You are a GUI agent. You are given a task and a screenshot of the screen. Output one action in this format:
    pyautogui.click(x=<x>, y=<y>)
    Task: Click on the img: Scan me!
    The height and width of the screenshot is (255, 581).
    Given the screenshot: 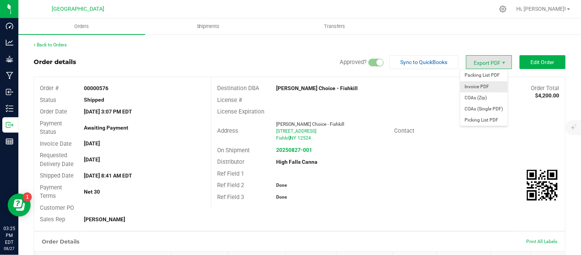 What is the action you would take?
    pyautogui.click(x=542, y=185)
    